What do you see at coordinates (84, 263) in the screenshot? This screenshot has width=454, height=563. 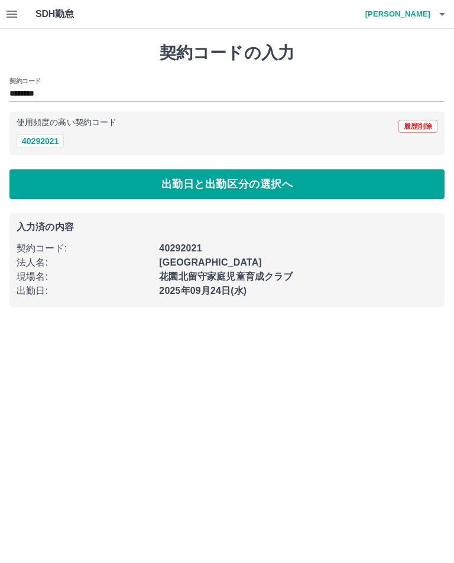 I see `p: 法人名 :` at bounding box center [84, 263].